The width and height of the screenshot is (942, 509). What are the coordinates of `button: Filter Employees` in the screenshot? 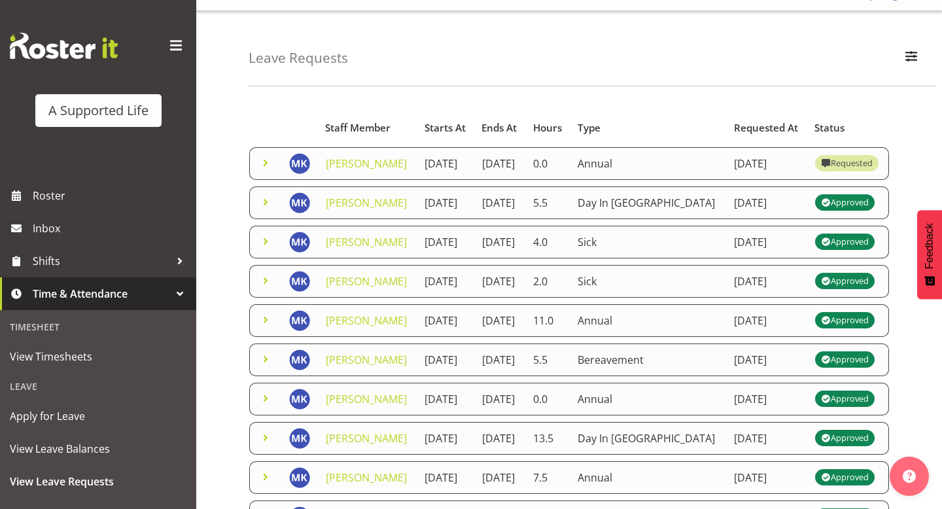 It's located at (911, 58).